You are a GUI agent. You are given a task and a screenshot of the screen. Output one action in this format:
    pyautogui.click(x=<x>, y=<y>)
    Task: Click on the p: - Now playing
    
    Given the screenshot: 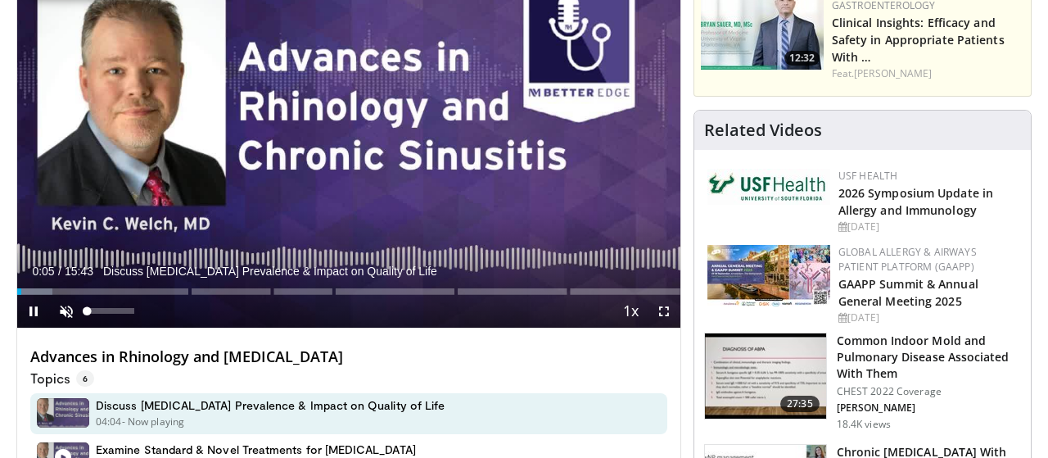 What is the action you would take?
    pyautogui.click(x=153, y=422)
    